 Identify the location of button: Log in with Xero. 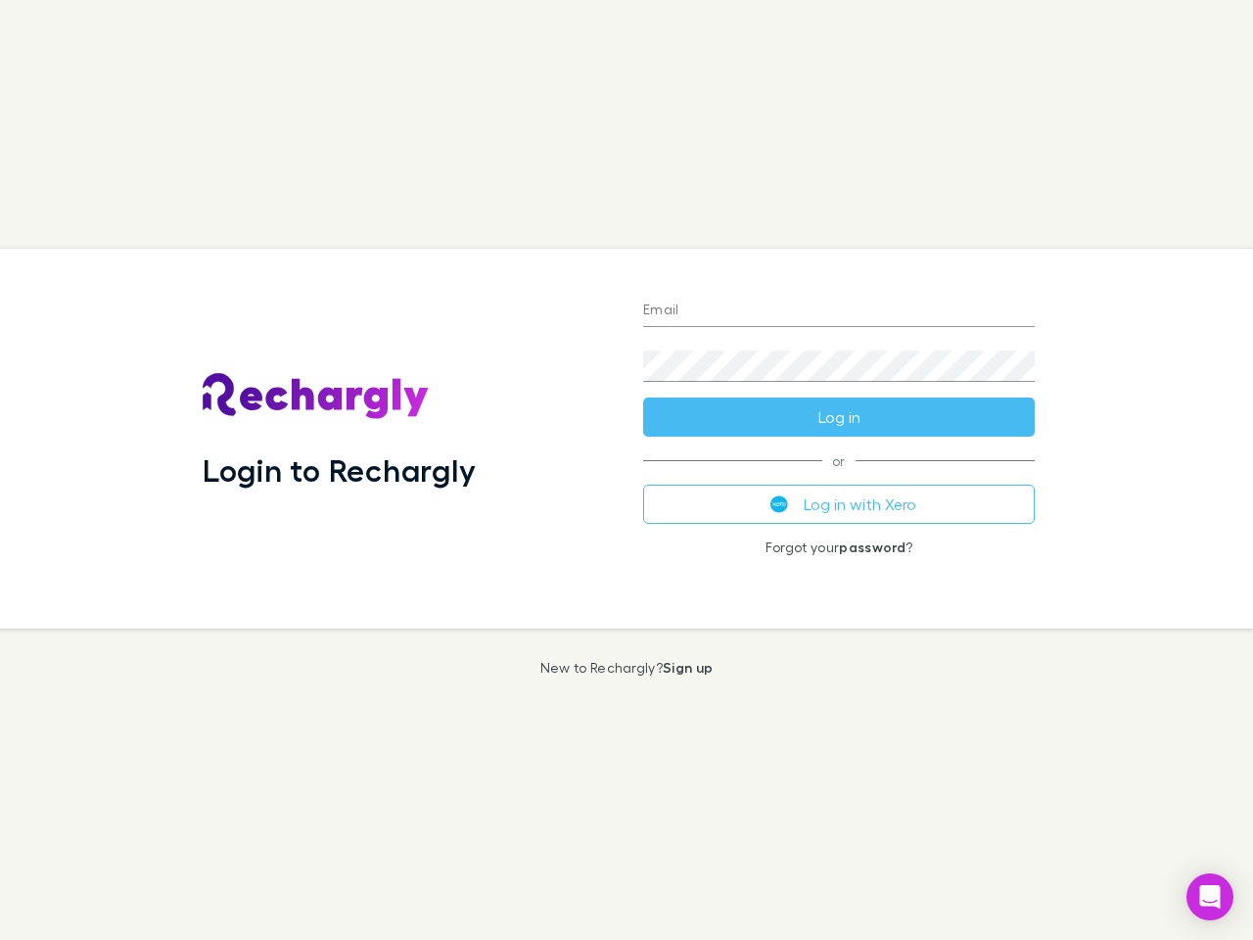
(839, 504).